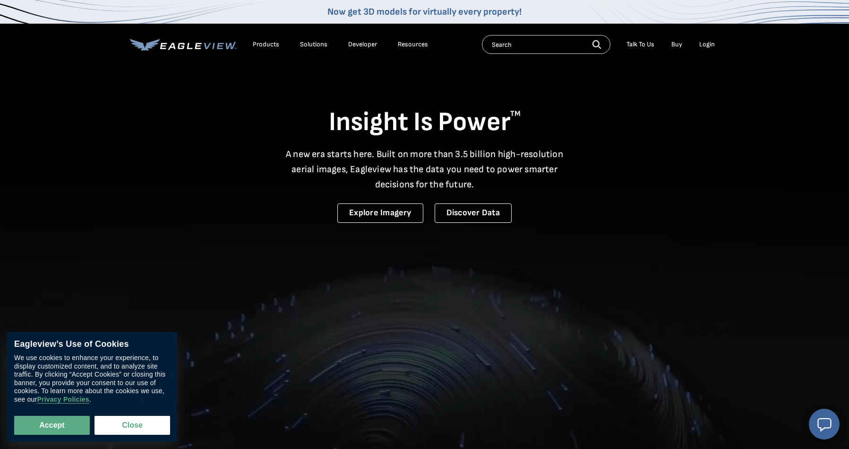 This screenshot has height=449, width=849. What do you see at coordinates (52, 425) in the screenshot?
I see `button: Accept` at bounding box center [52, 425].